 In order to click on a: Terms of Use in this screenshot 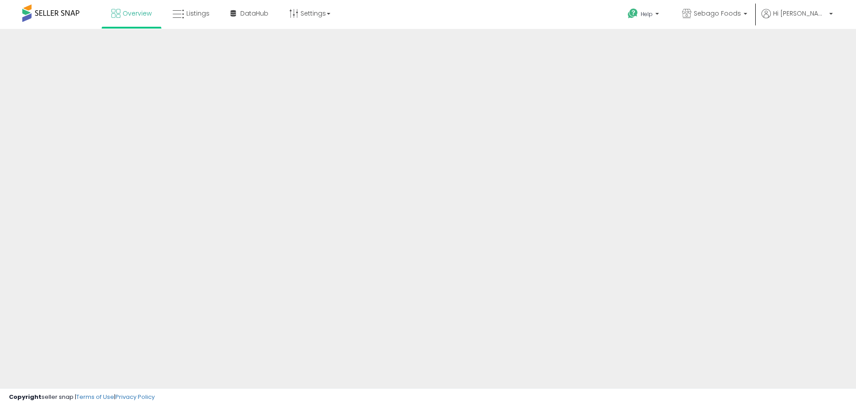, I will do `click(95, 397)`.